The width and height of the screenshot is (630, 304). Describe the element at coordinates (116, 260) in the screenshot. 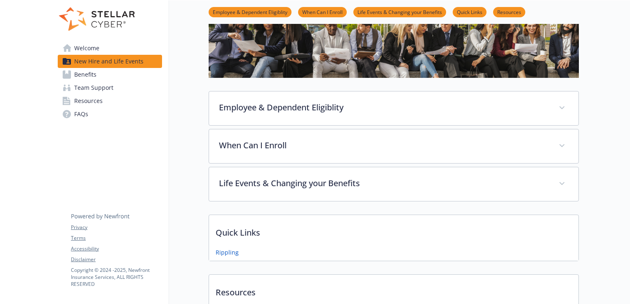

I see `a: Disclaimer` at that location.